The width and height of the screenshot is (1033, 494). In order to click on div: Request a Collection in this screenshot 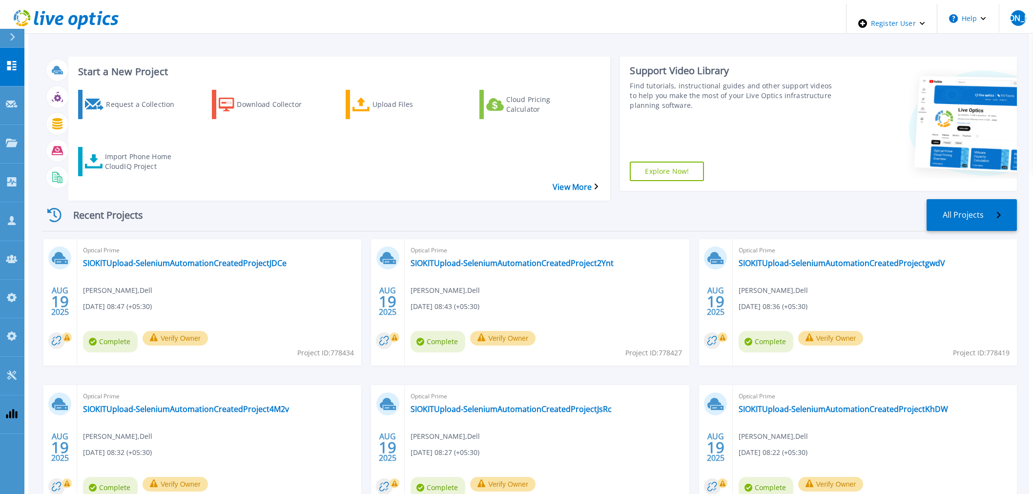, I will do `click(145, 104)`.